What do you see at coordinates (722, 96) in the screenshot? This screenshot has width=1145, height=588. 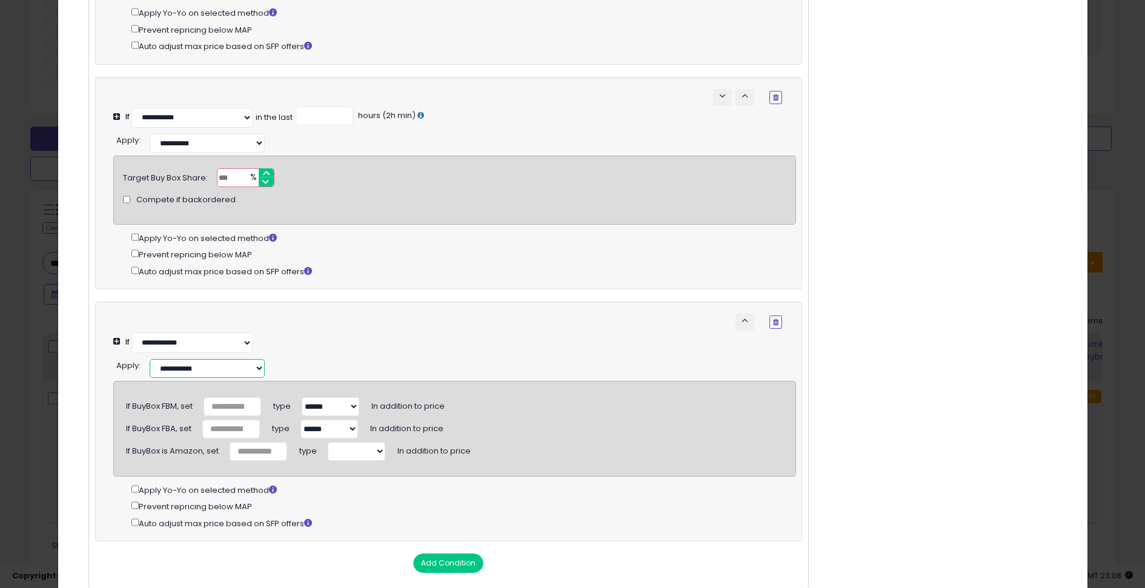 I see `span: keyboard_arrow_down` at bounding box center [722, 96].